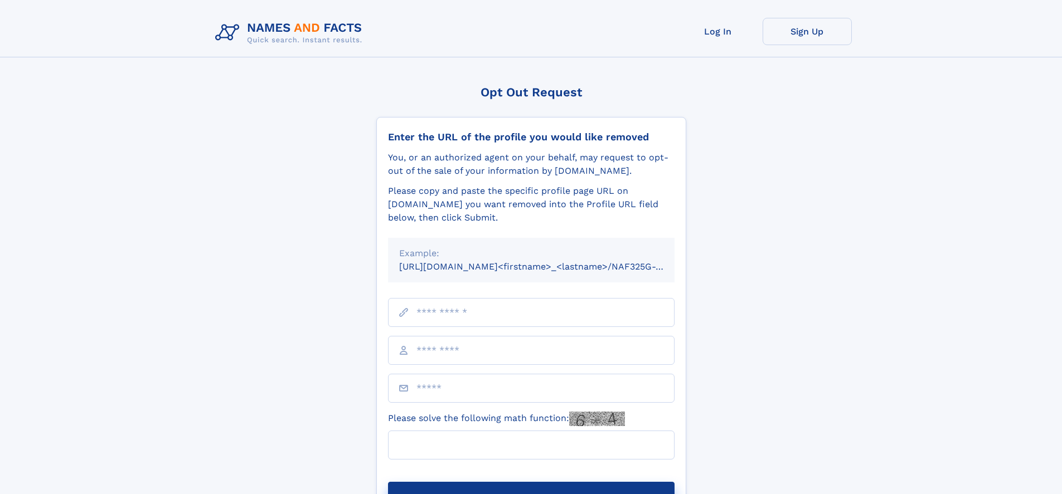 The height and width of the screenshot is (494, 1062). I want to click on a: Log In, so click(718, 31).